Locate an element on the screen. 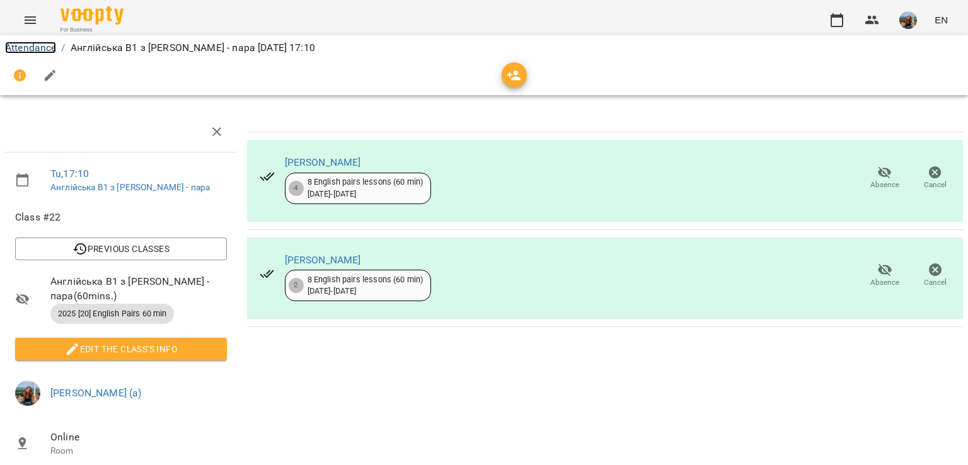 The height and width of the screenshot is (465, 968). span: 2025 [20] English Pairs 60 min is located at coordinates (112, 314).